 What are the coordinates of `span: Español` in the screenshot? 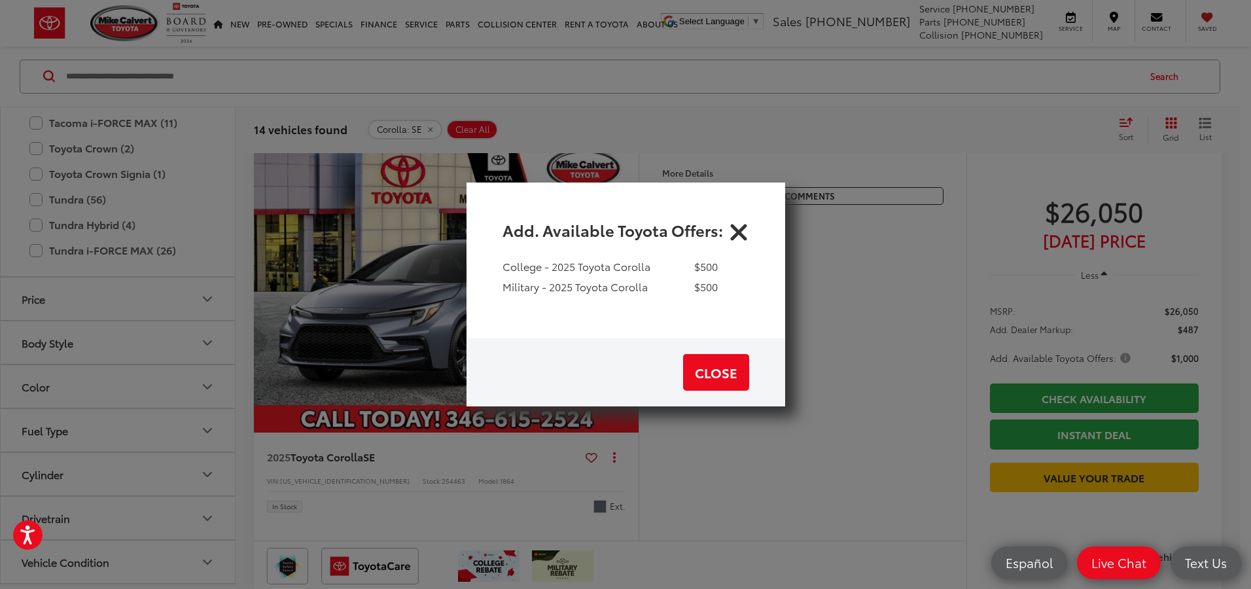 It's located at (1029, 562).